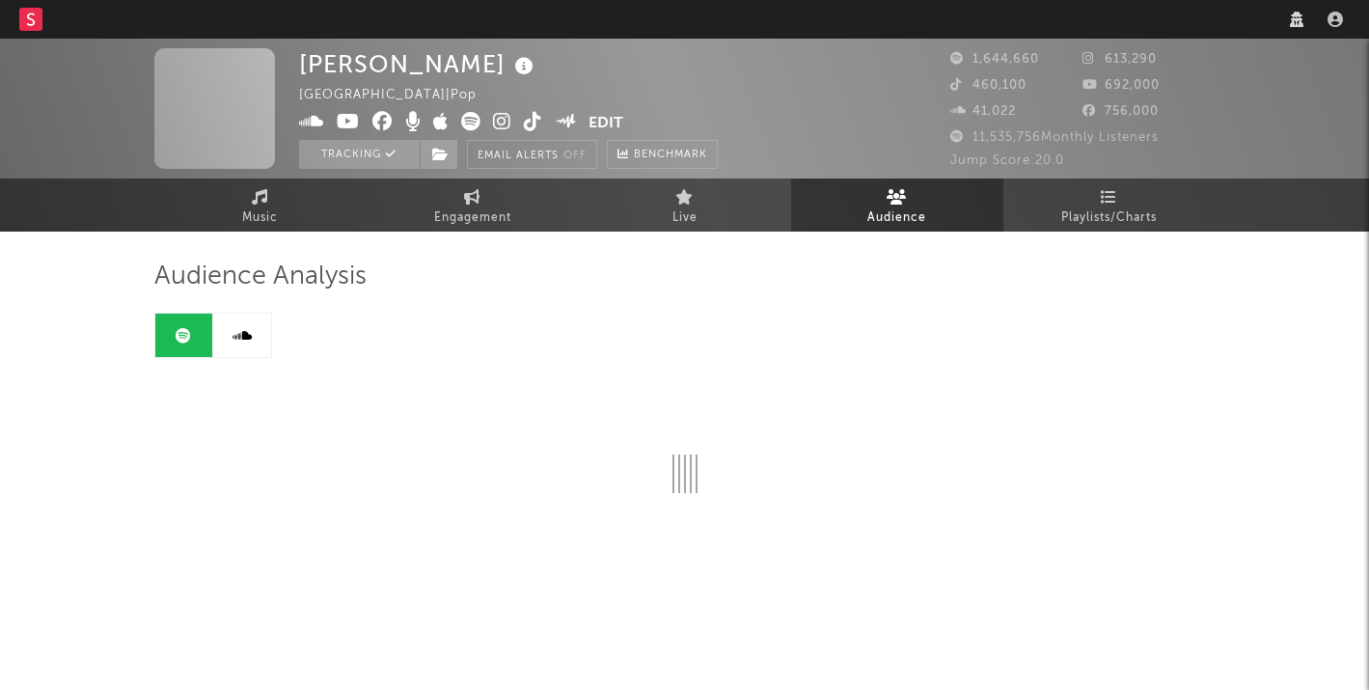 Image resolution: width=1369 pixels, height=690 pixels. Describe the element at coordinates (260, 218) in the screenshot. I see `span: Music` at that location.